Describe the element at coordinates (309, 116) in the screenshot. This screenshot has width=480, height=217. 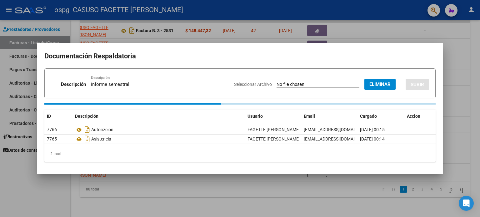
I see `span: Email` at that location.